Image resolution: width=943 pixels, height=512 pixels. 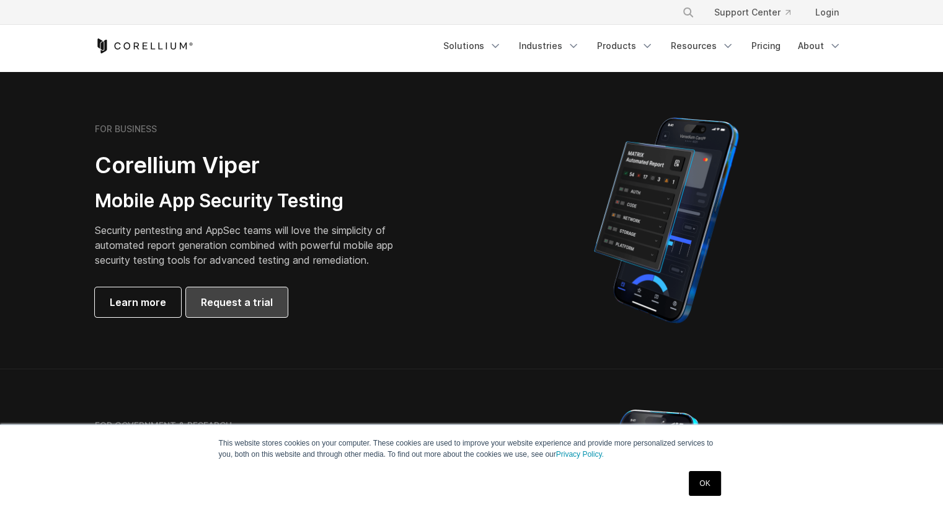 What do you see at coordinates (666, 220) in the screenshot?
I see `img: Corellium MATRIX automated report on iPhone showing app vulnerability test results across securit...` at bounding box center [666, 220].